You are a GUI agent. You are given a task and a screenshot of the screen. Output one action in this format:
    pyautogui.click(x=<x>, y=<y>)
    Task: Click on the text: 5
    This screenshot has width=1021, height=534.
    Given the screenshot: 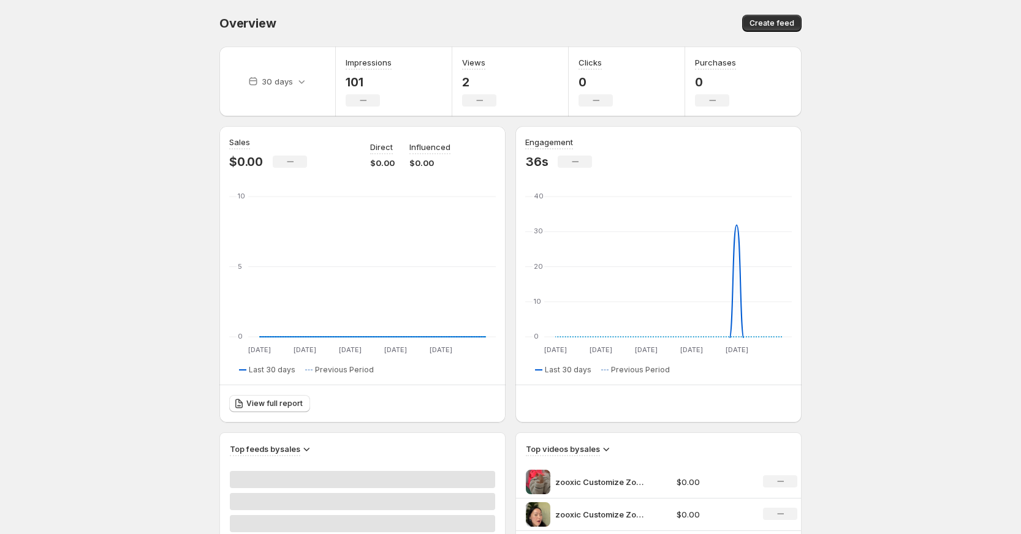 What is the action you would take?
    pyautogui.click(x=240, y=267)
    